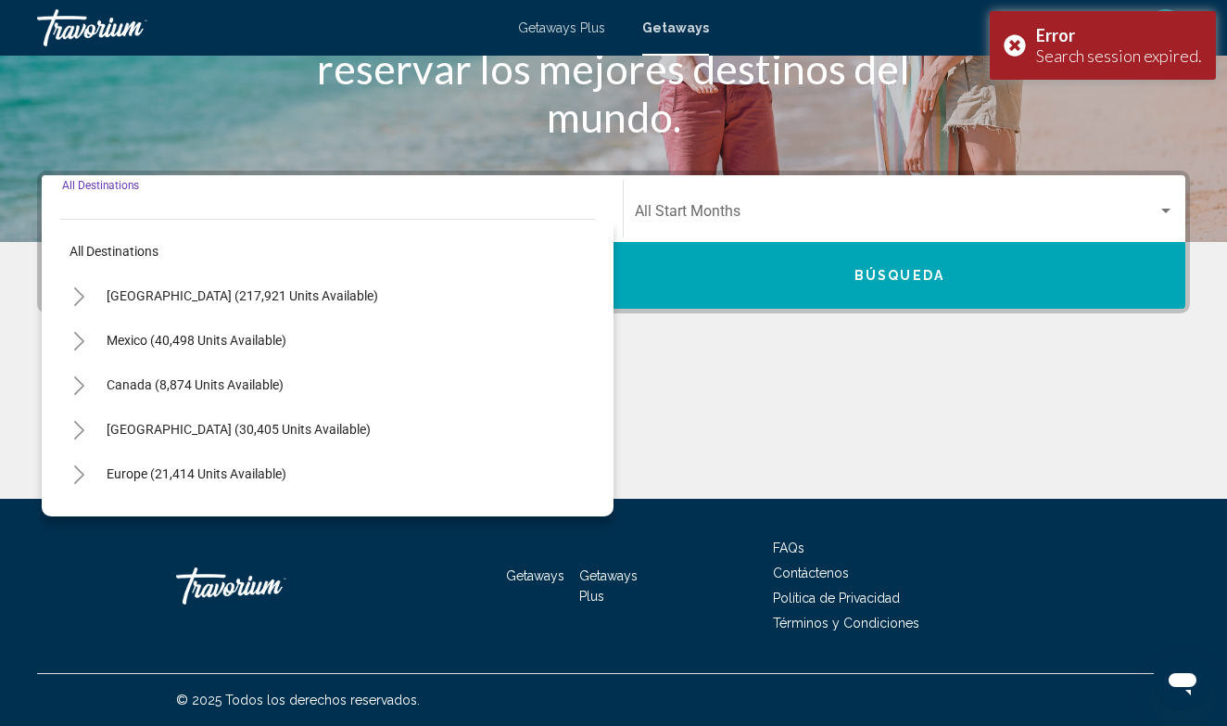 Image resolution: width=1227 pixels, height=726 pixels. I want to click on span: © 2025 Todos los derechos reservados., so click(298, 700).